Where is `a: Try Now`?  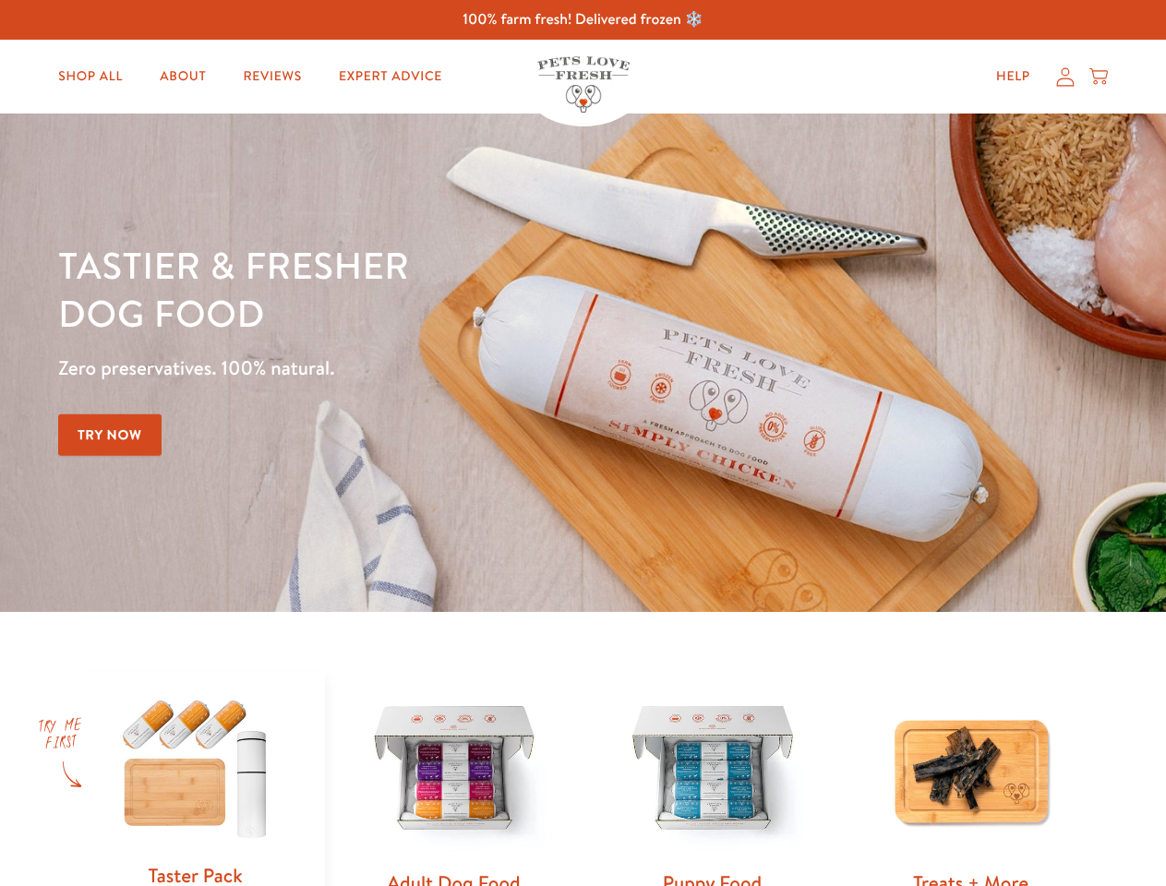
a: Try Now is located at coordinates (110, 435).